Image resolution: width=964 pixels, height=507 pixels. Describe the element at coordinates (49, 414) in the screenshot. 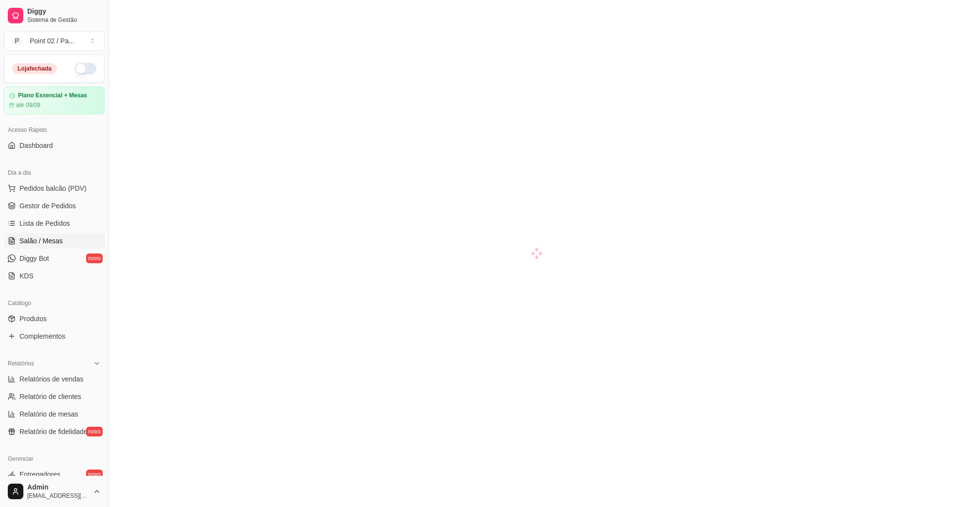

I see `span: Relatório de mesas` at that location.